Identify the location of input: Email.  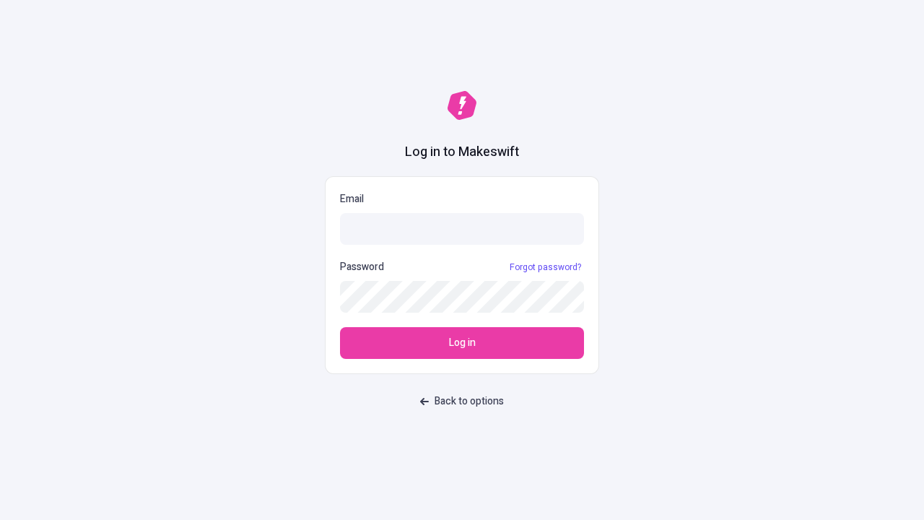
(462, 229).